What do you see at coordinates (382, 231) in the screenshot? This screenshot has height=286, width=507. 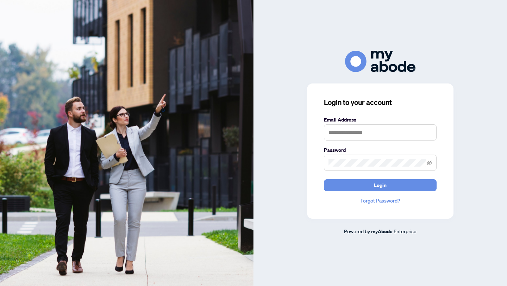 I see `a: myAbode` at bounding box center [382, 231].